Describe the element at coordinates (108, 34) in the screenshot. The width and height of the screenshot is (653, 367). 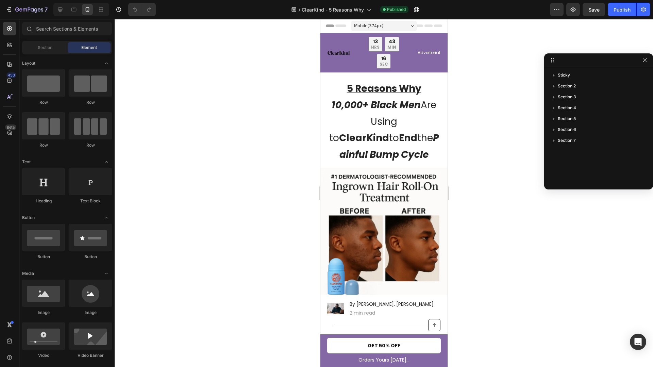
I see `p: Advertorial` at that location.